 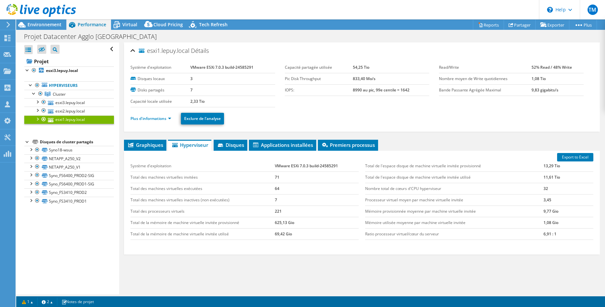 What do you see at coordinates (319, 79) in the screenshot?
I see `label: Pic Disk Throughput` at bounding box center [319, 79].